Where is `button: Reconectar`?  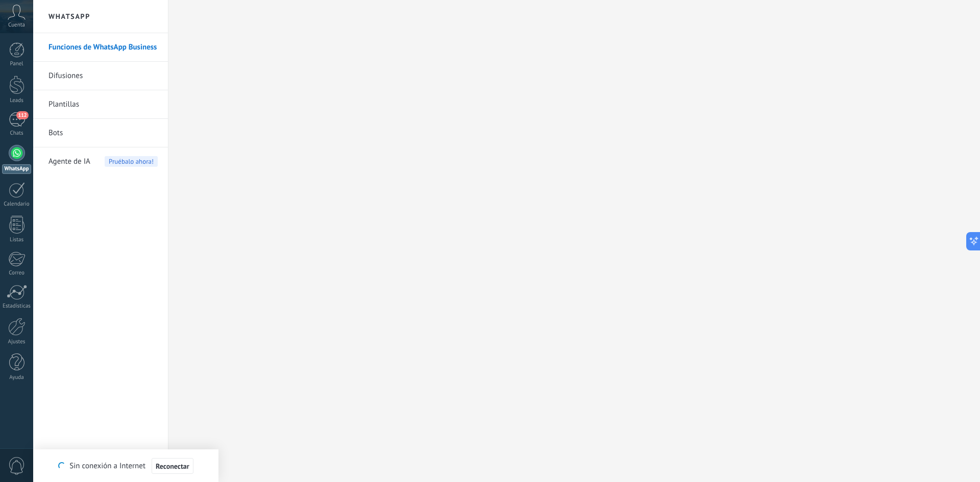
button: Reconectar is located at coordinates (172, 466).